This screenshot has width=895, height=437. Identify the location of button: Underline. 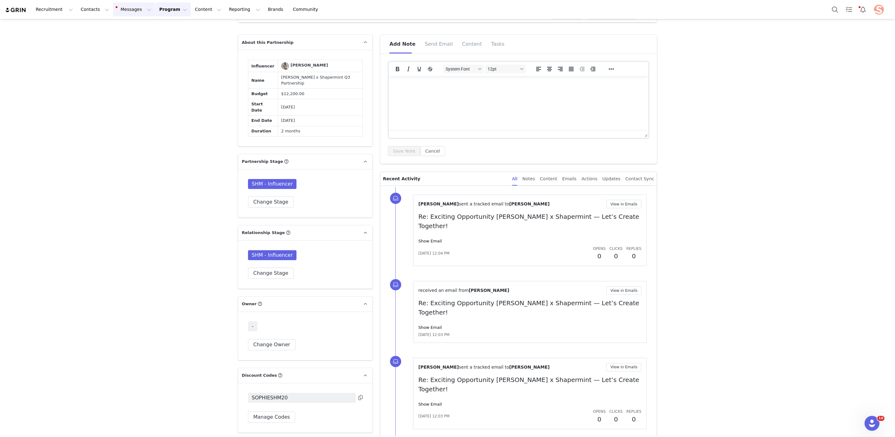
(419, 69).